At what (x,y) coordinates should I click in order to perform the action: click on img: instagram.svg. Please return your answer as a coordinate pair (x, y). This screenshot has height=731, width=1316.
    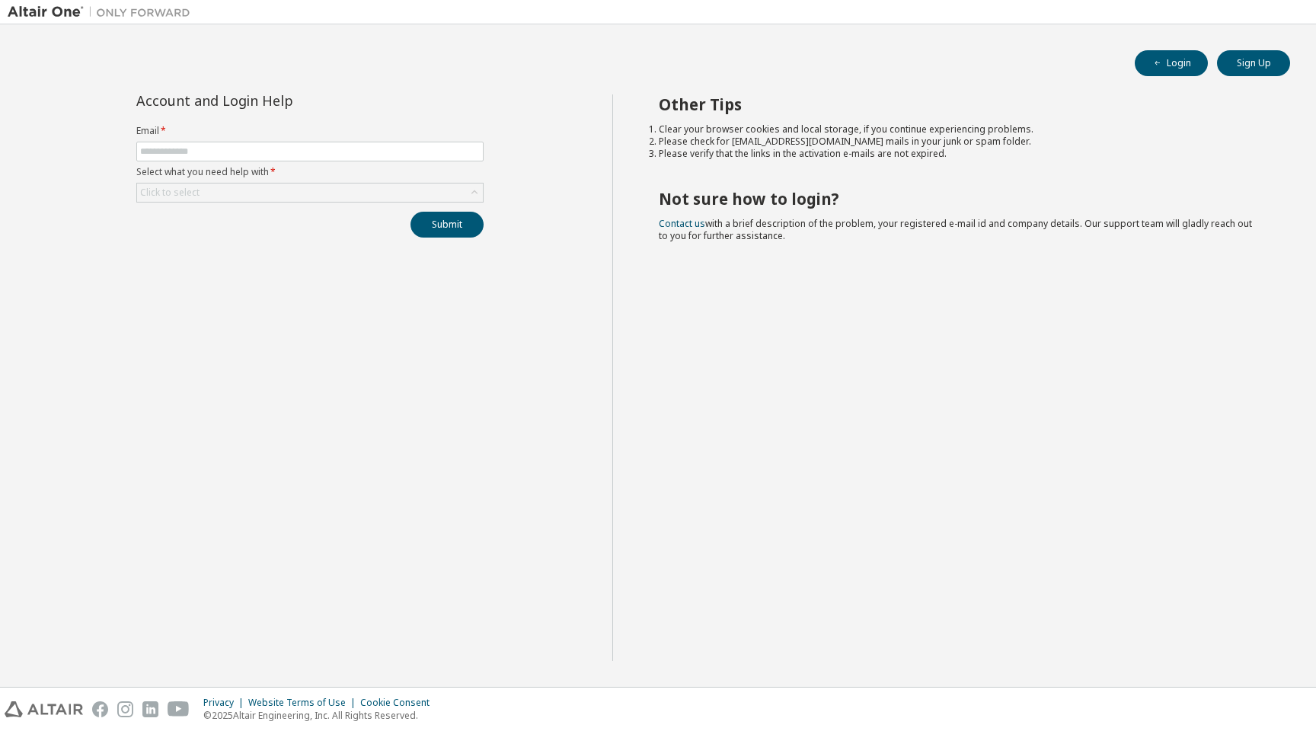
    Looking at the image, I should click on (125, 709).